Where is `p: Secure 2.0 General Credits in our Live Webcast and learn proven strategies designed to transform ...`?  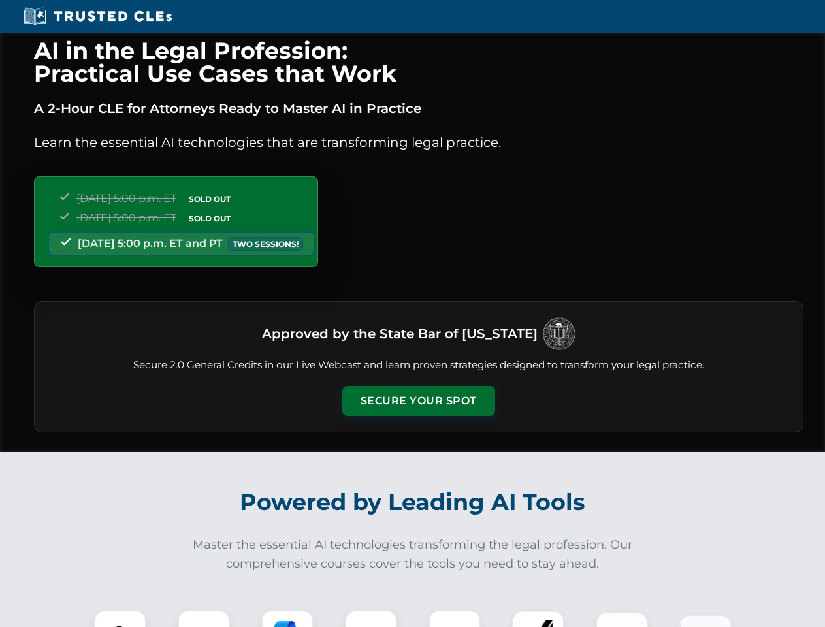 p: Secure 2.0 General Credits in our Live Webcast and learn proven strategies designed to transform ... is located at coordinates (419, 365).